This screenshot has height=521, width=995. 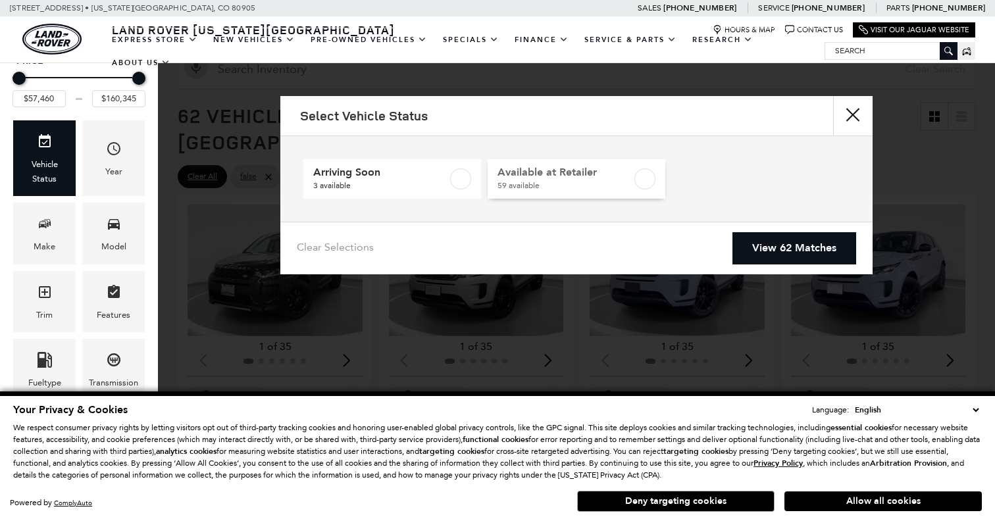 What do you see at coordinates (73, 503) in the screenshot?
I see `a: ComplyAuto` at bounding box center [73, 503].